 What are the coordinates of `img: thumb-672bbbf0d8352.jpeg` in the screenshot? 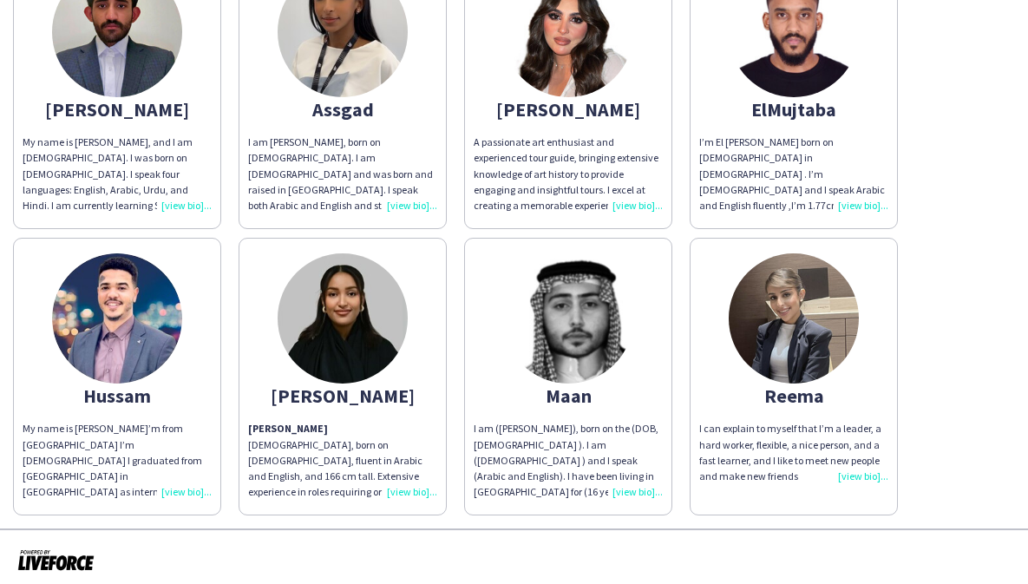 It's located at (794, 318).